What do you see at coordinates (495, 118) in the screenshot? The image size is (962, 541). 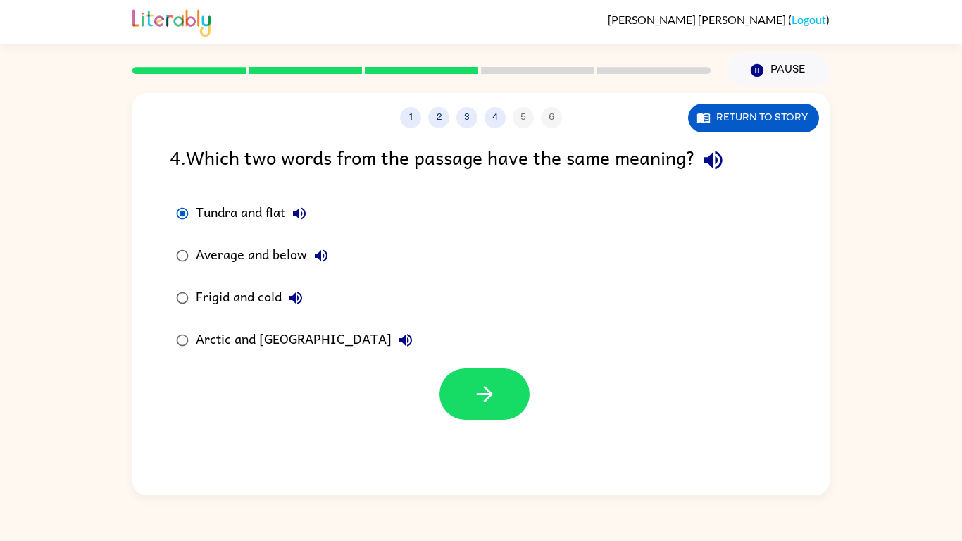 I see `button: 4` at bounding box center [495, 118].